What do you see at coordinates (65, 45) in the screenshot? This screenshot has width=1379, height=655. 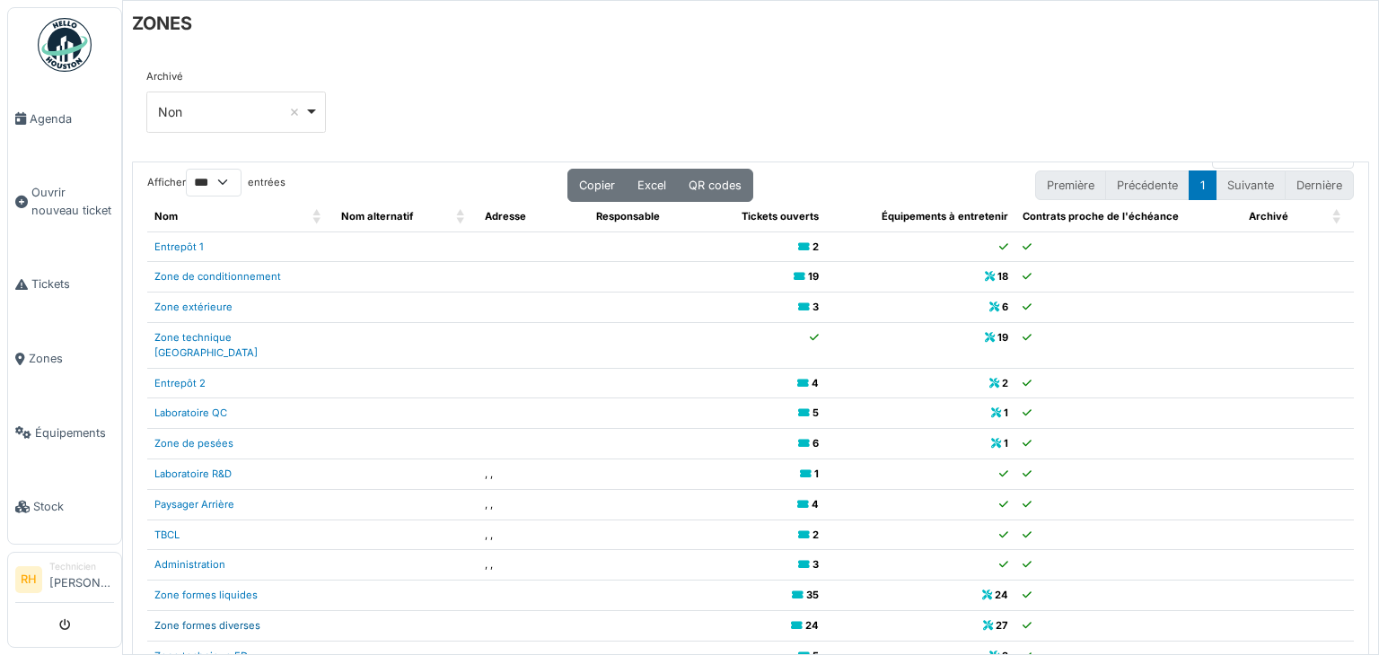 I see `img: Badge_color-CXgf-gQk.svg` at bounding box center [65, 45].